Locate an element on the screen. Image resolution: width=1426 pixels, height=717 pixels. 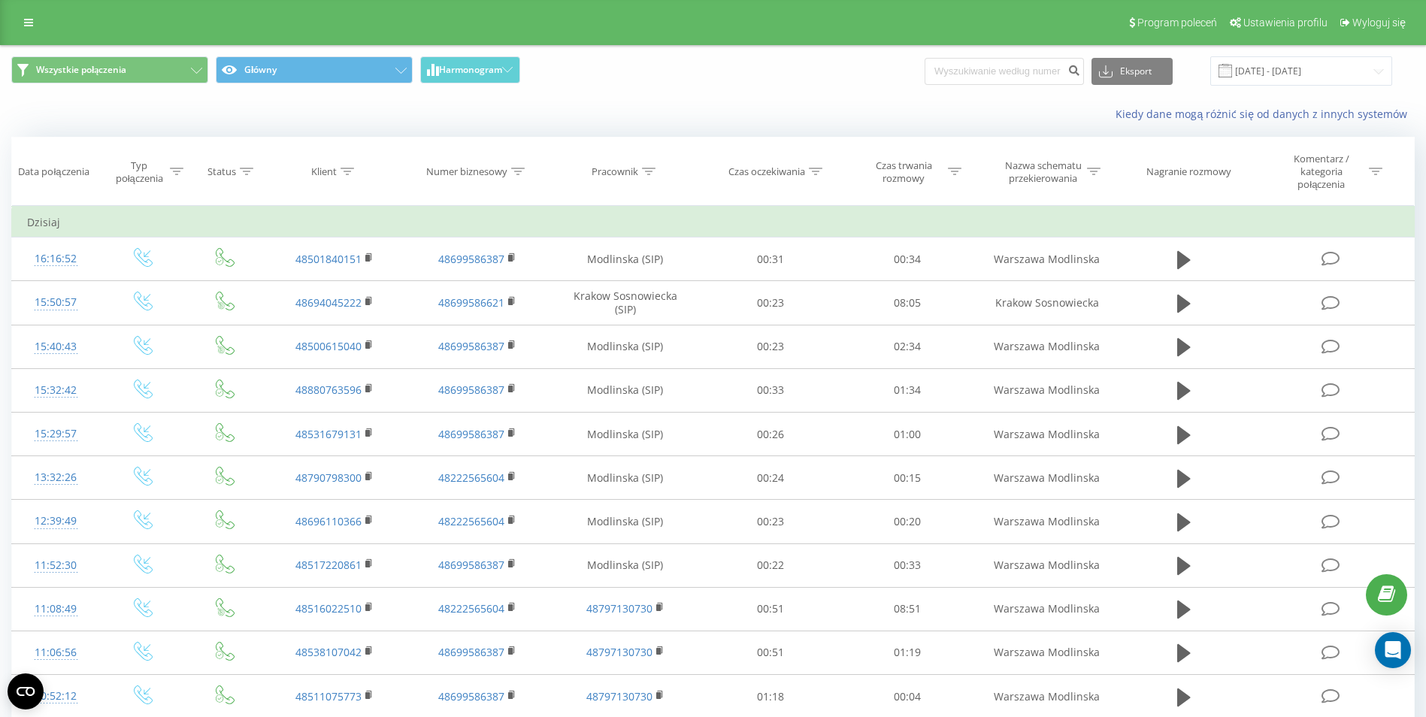
a: 48880763596 is located at coordinates (328, 389).